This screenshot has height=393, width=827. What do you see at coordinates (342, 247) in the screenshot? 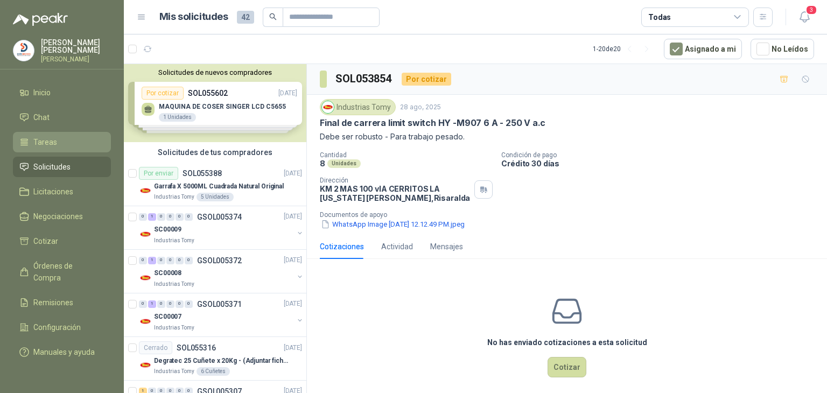
I see `div: Cotizaciones` at bounding box center [342, 247].